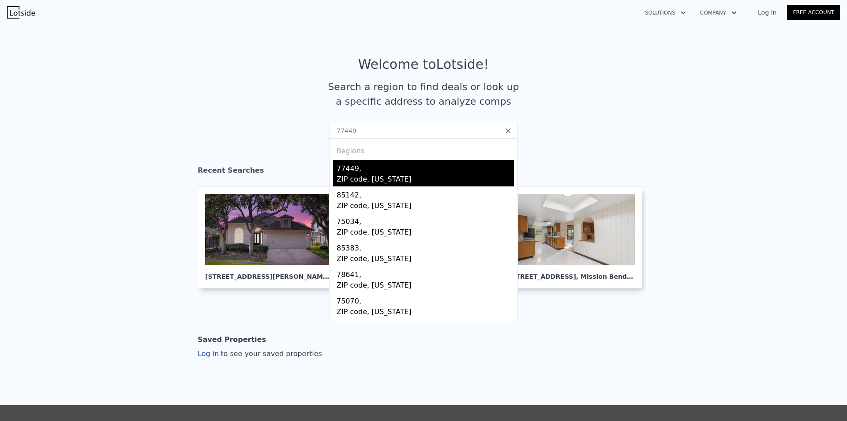 The width and height of the screenshot is (847, 421). I want to click on a: Log In, so click(767, 12).